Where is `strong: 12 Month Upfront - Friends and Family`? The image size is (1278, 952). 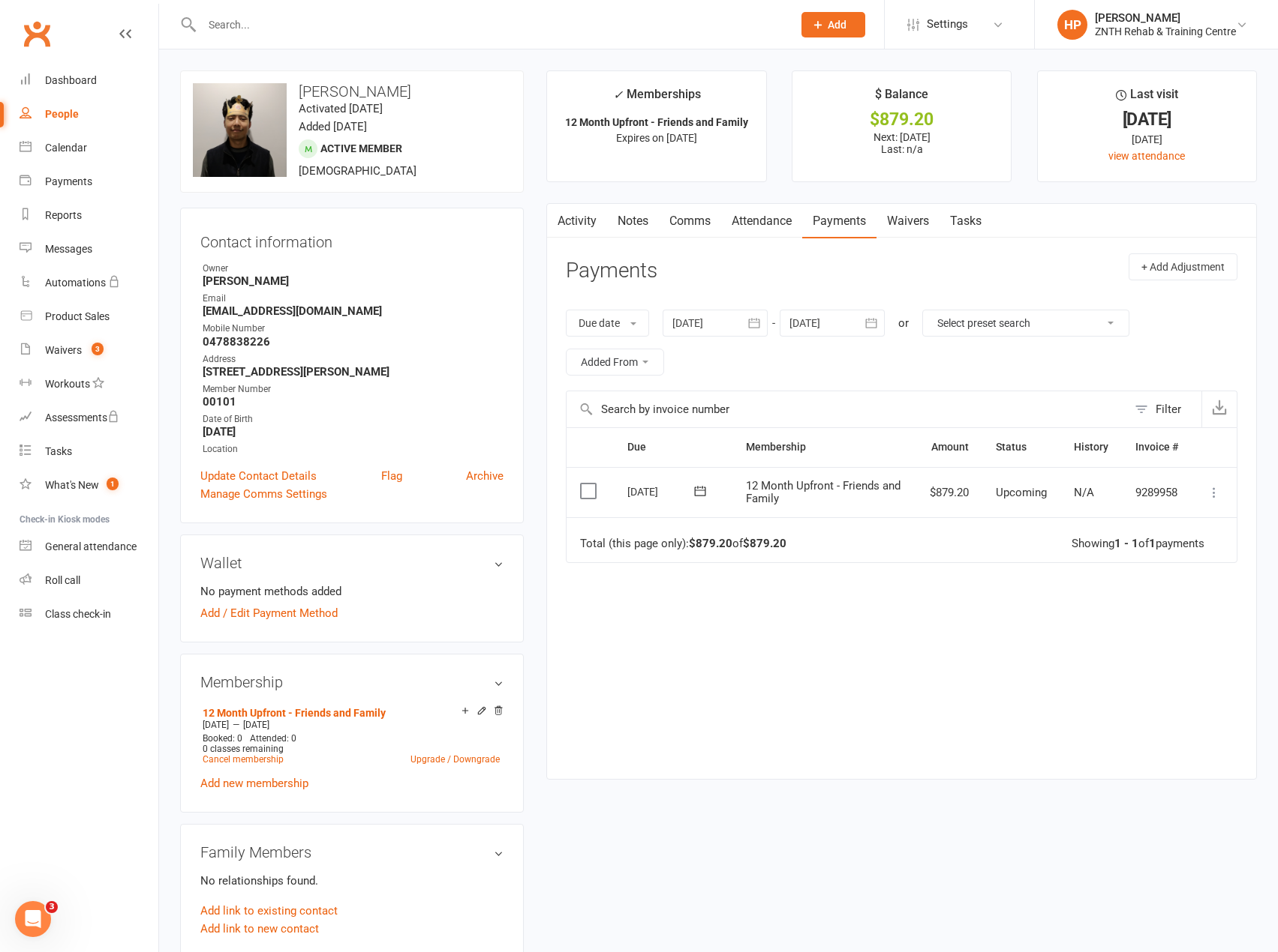 strong: 12 Month Upfront - Friends and Family is located at coordinates (656, 122).